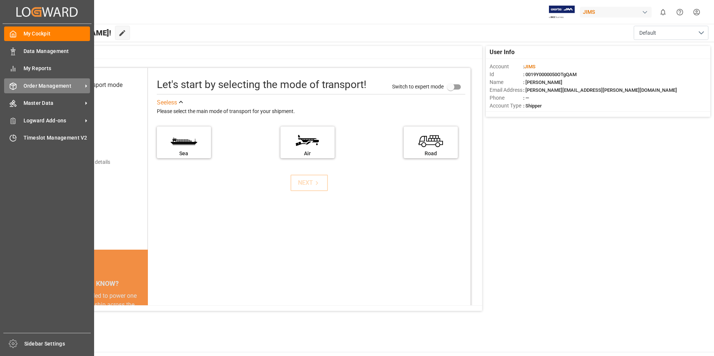 This screenshot has height=356, width=714. I want to click on span: Master Data, so click(53, 103).